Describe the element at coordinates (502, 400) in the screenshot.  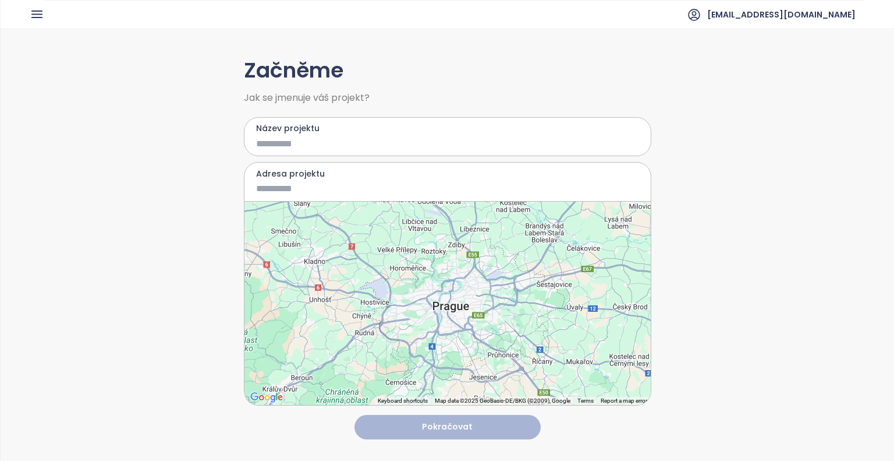
I see `span: Map data ©2025 GeoBasis-DE/BKG (©2009), Google` at that location.